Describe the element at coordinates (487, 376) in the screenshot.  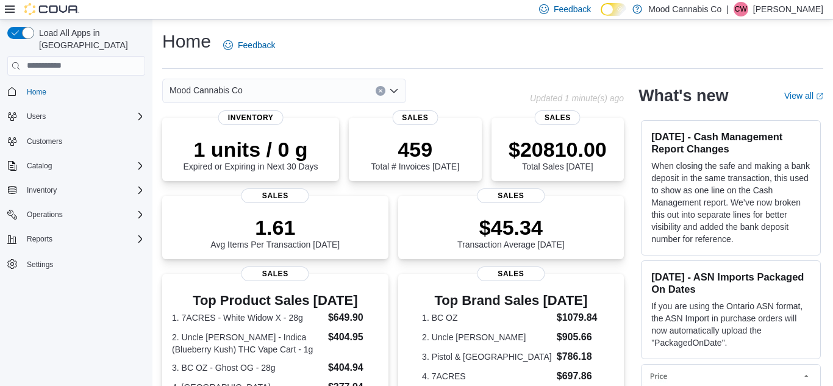
I see `dt: 4. 7ACRES` at that location.